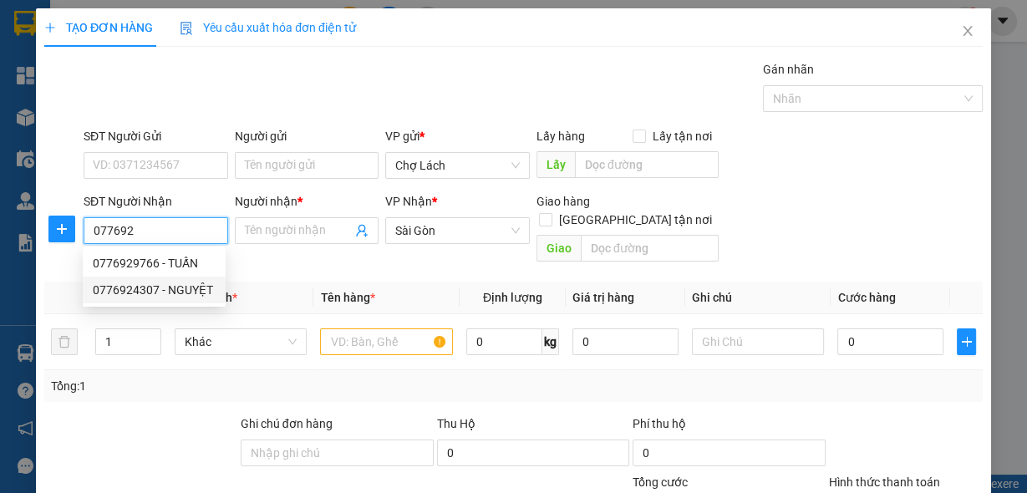  What do you see at coordinates (512, 297) in the screenshot?
I see `span: Định lượng` at bounding box center [512, 297].